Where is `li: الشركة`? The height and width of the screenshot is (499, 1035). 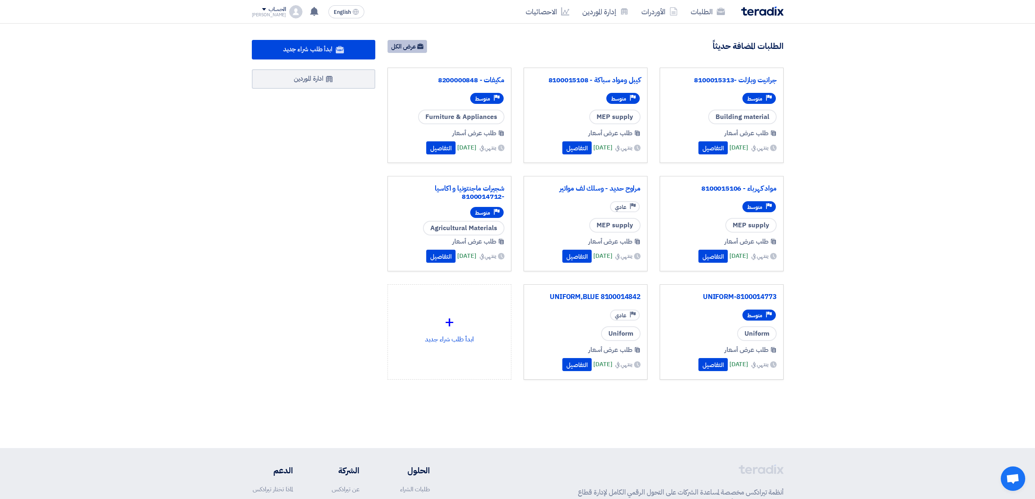
li: الشركة is located at coordinates (338, 471).